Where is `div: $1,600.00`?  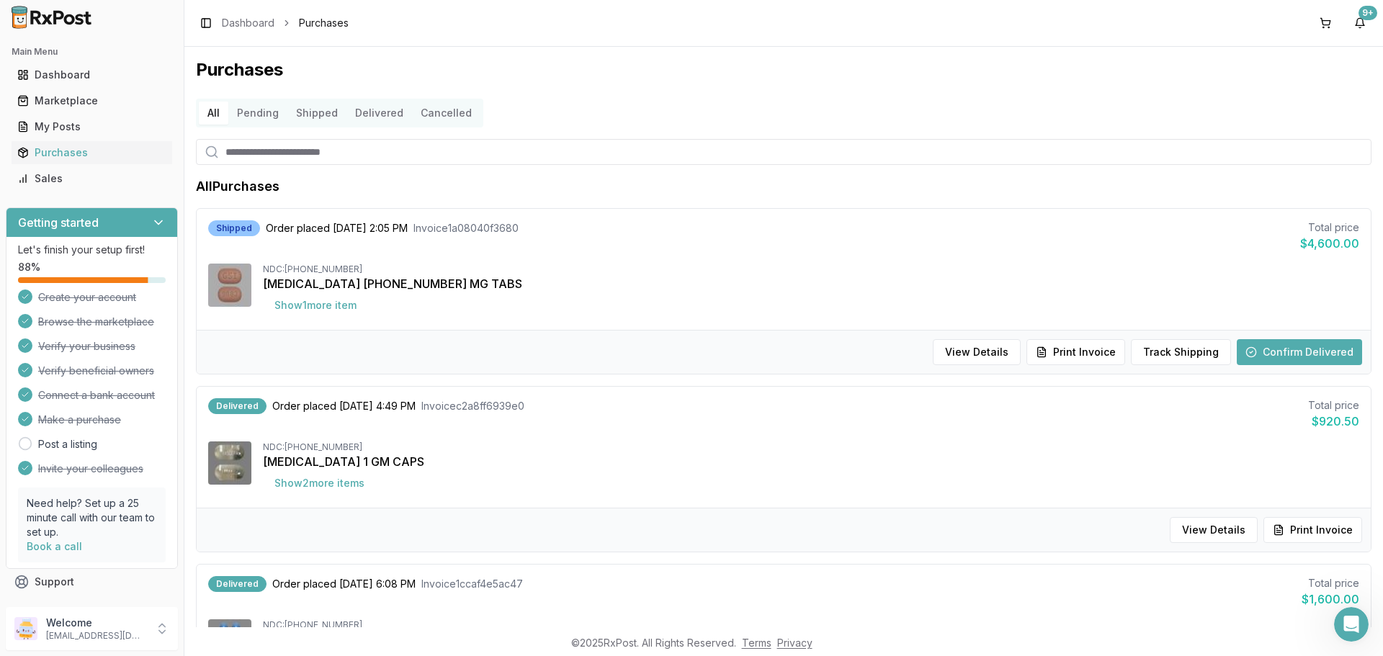
div: $1,600.00 is located at coordinates (1330, 599).